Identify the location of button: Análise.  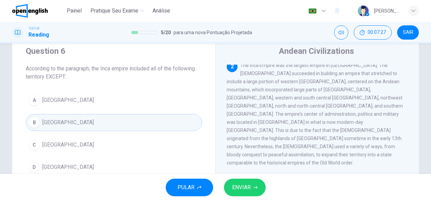
(161, 11).